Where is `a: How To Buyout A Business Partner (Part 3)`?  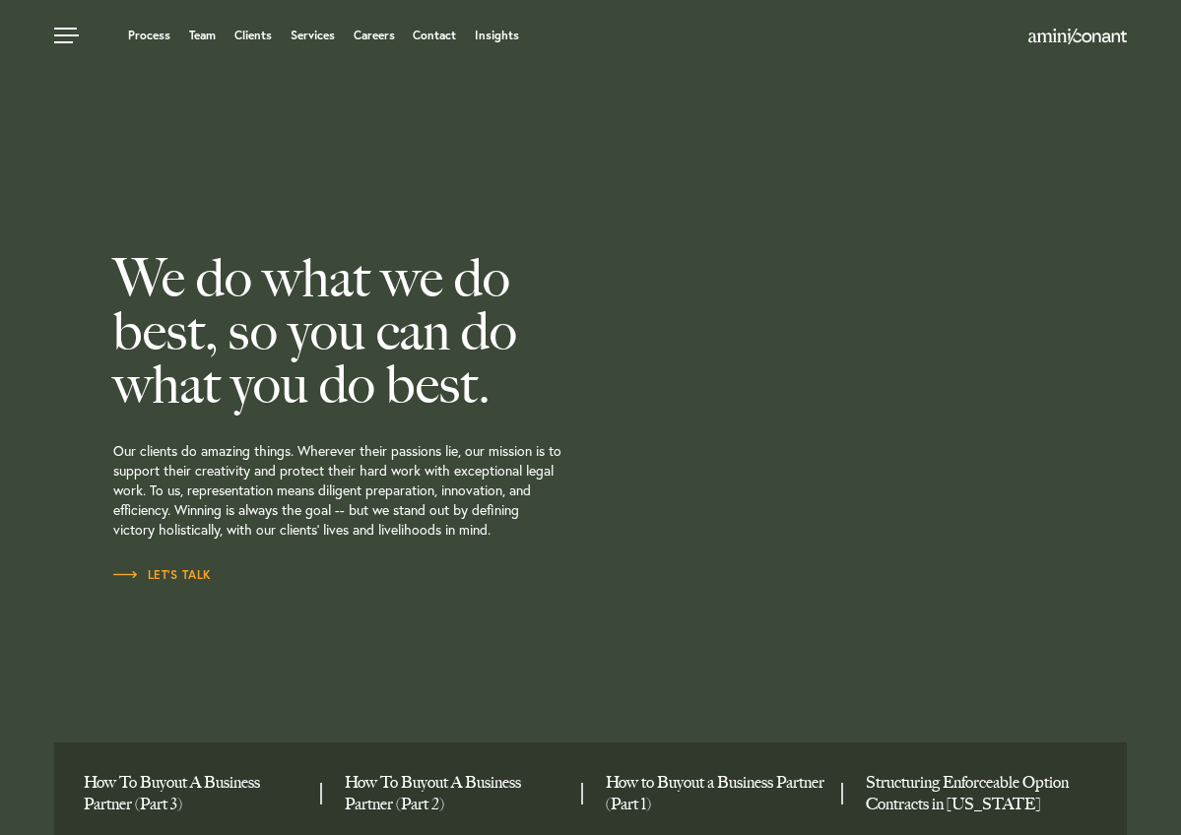 a: How To Buyout A Business Partner (Part 3) is located at coordinates (194, 794).